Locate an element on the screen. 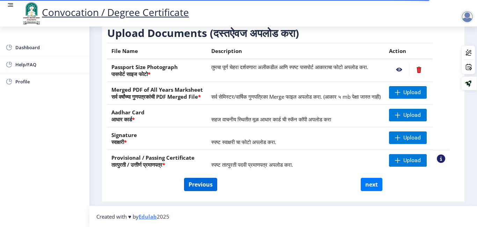  th: Passport Size Photograph पासपोर्ट साइज फोटो is located at coordinates (157, 71).